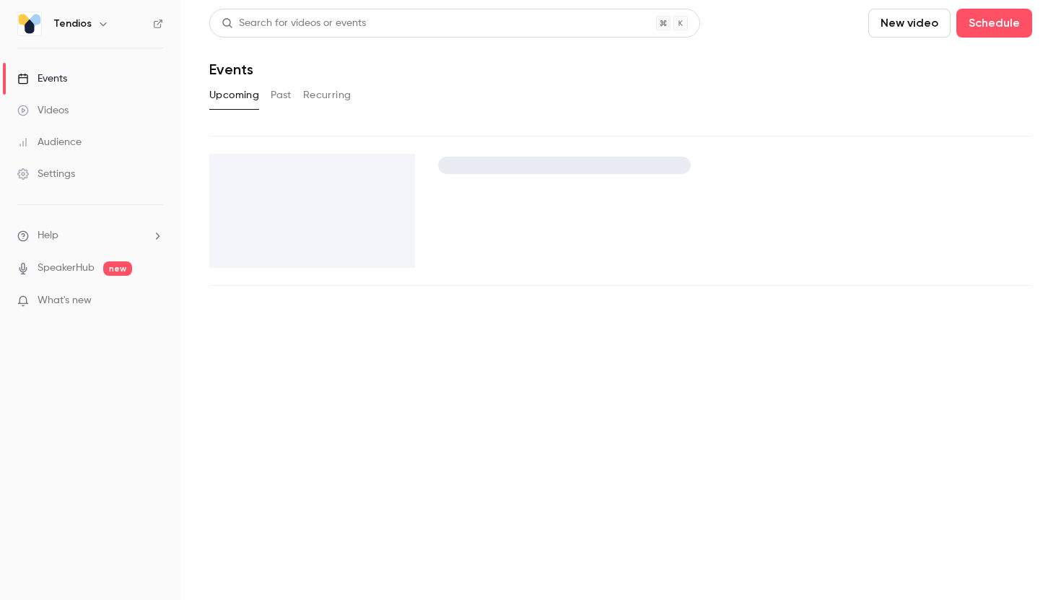  Describe the element at coordinates (909, 23) in the screenshot. I see `button: New video` at that location.